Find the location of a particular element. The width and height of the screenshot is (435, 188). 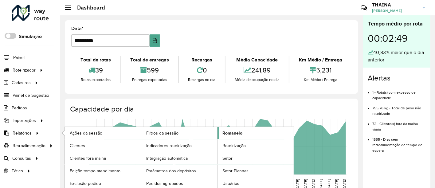

li: 1555 - Dias sem retroalimentação de tempo de espera is located at coordinates (399, 142).